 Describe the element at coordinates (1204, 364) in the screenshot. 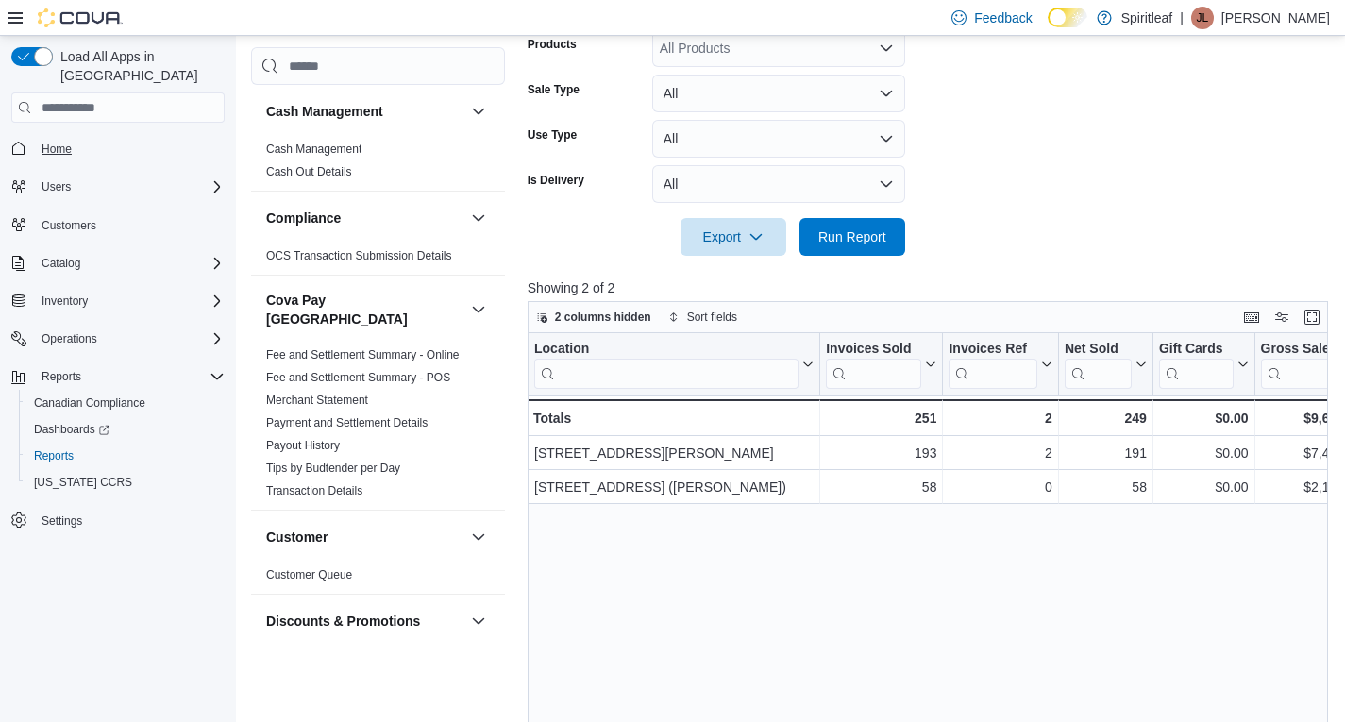

I see `button: Gift Cards` at that location.